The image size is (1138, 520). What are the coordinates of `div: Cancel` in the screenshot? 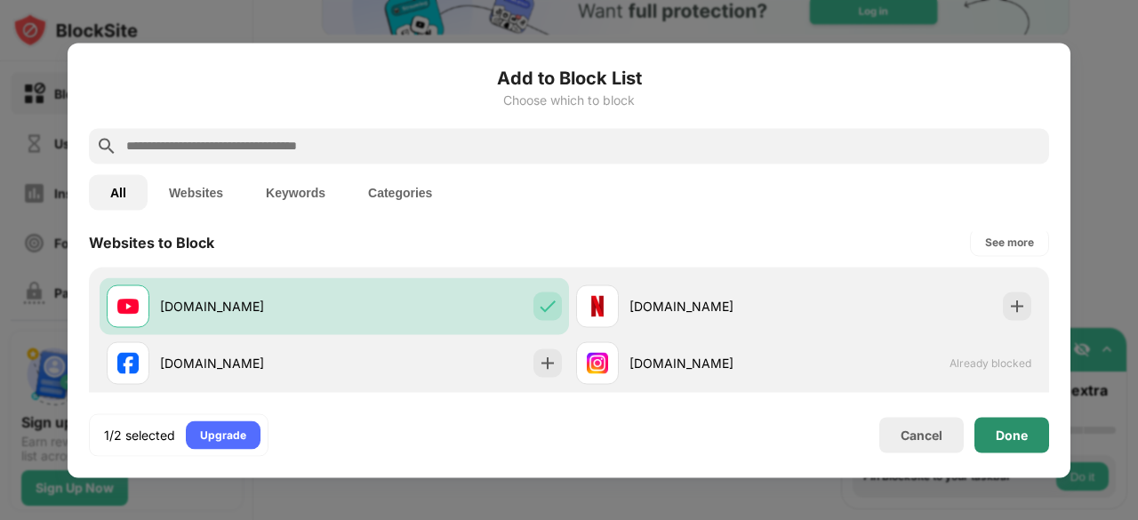 It's located at (921, 435).